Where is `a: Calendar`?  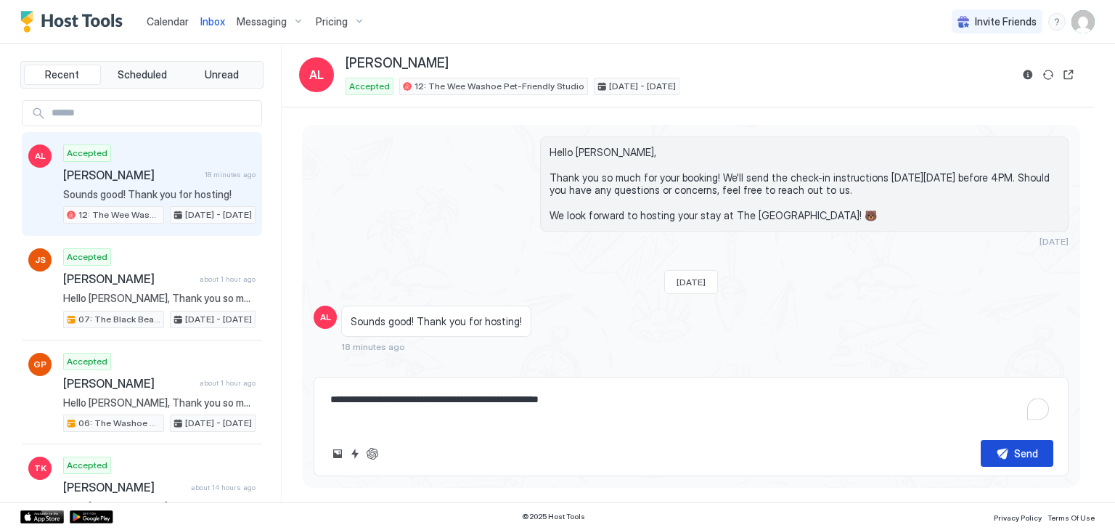
a: Calendar is located at coordinates (168, 21).